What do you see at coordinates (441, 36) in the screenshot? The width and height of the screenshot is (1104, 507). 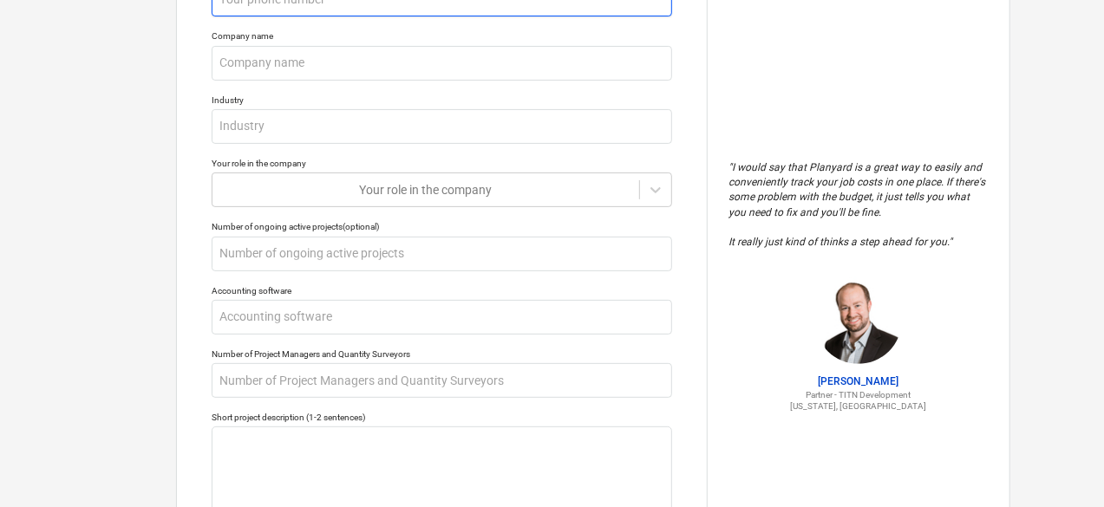 I see `div: Company name` at bounding box center [441, 36].